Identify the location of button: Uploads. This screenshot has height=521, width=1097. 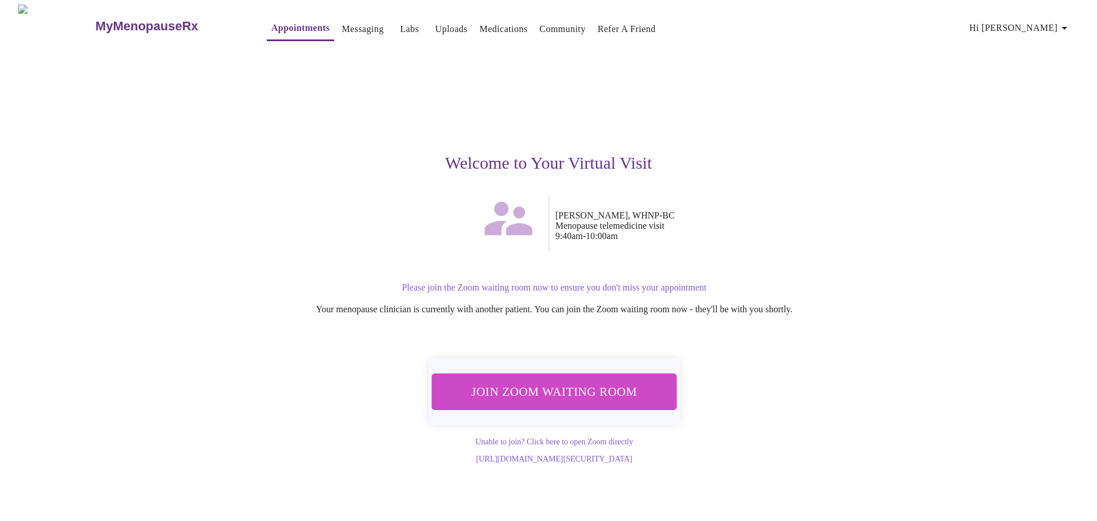
(451, 29).